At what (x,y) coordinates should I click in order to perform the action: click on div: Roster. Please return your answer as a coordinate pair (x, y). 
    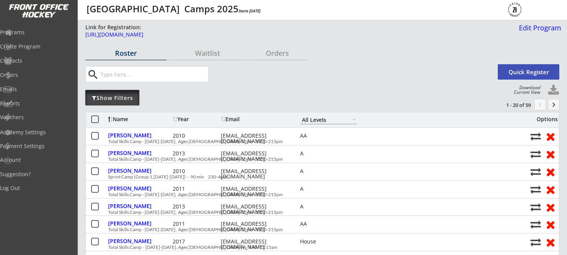
    Looking at the image, I should click on (126, 53).